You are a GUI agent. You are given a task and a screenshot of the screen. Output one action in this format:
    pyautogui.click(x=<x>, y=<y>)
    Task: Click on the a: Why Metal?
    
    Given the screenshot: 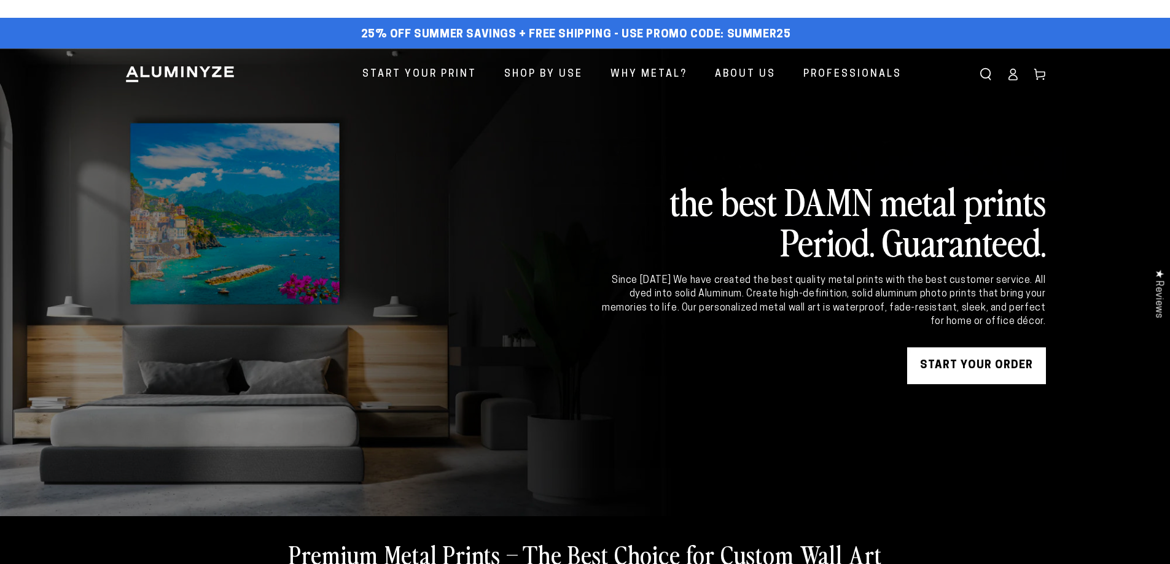 What is the action you would take?
    pyautogui.click(x=648, y=74)
    